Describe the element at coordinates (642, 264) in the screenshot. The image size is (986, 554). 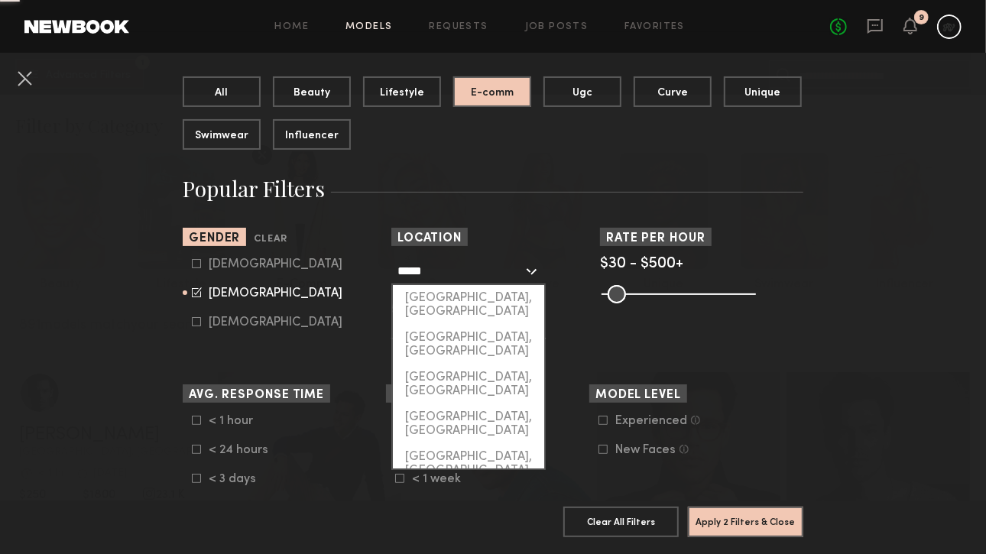
I see `span: $30 - $500+` at that location.